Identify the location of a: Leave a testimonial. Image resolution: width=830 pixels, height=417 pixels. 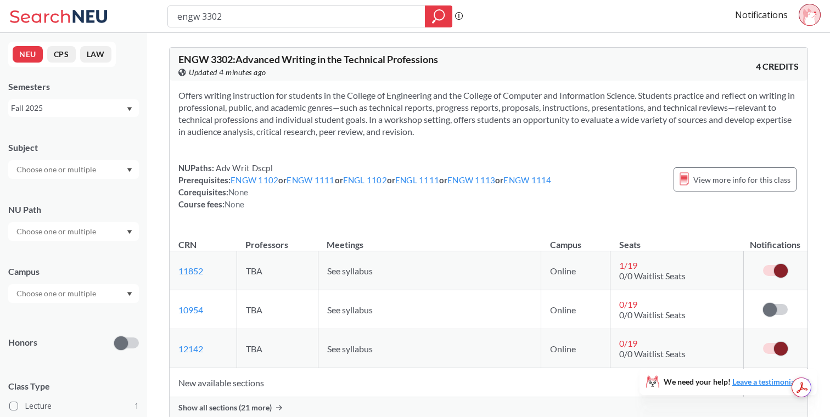
(765, 382).